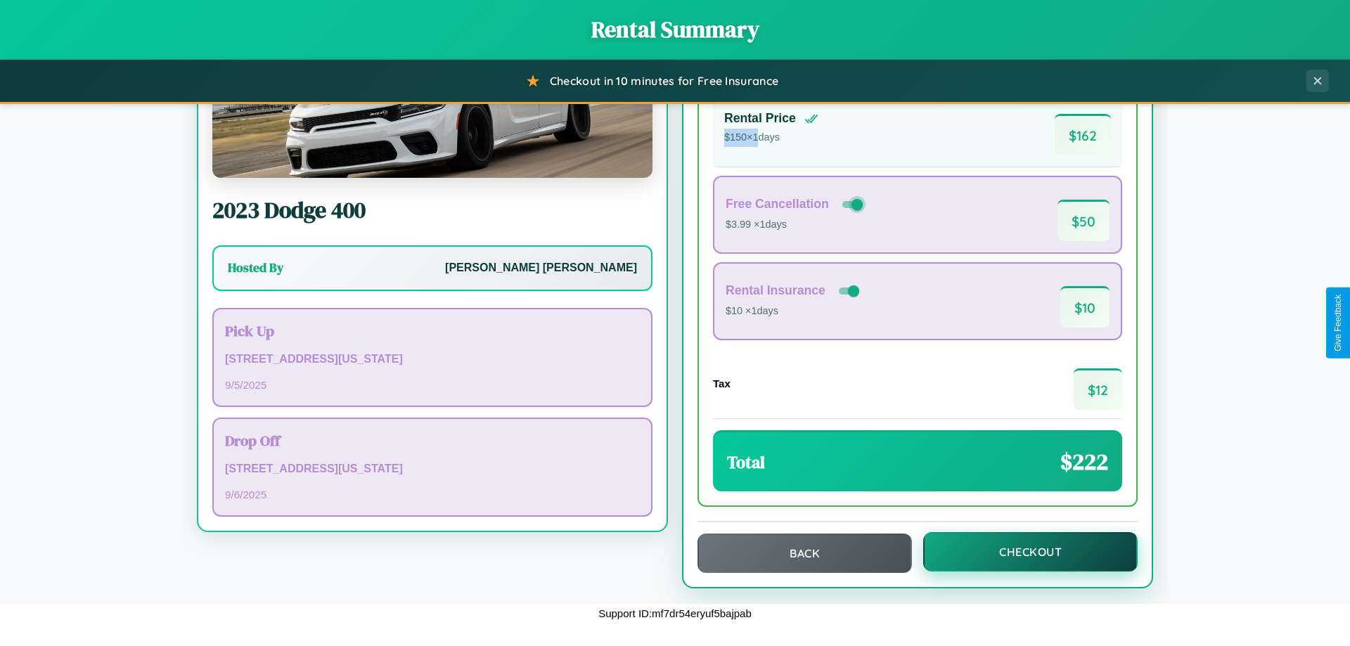  I want to click on button: Back, so click(804, 553).